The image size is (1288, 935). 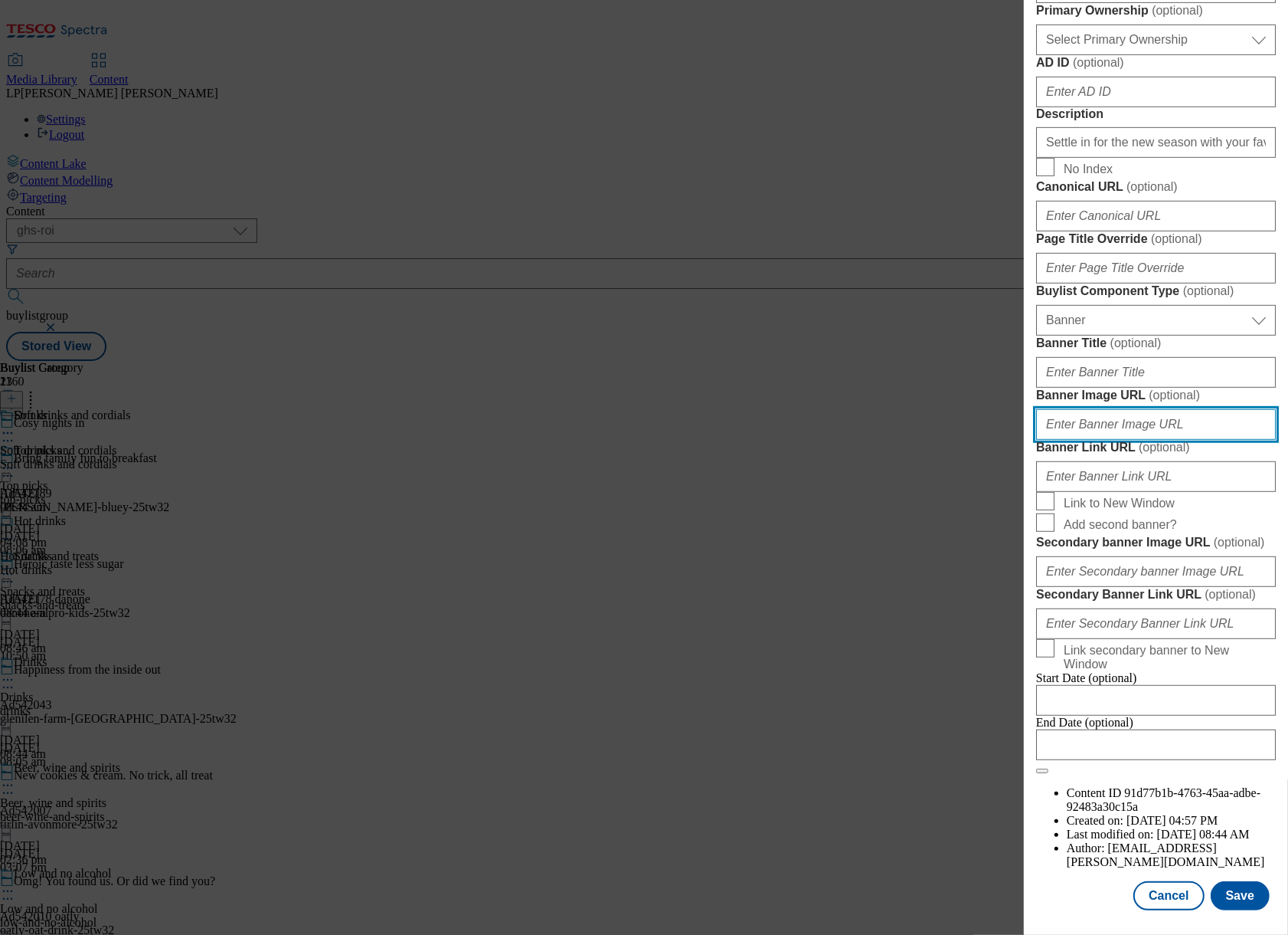 What do you see at coordinates (1156, 11) in the screenshot?
I see `label: Primary Ownership` at bounding box center [1156, 11].